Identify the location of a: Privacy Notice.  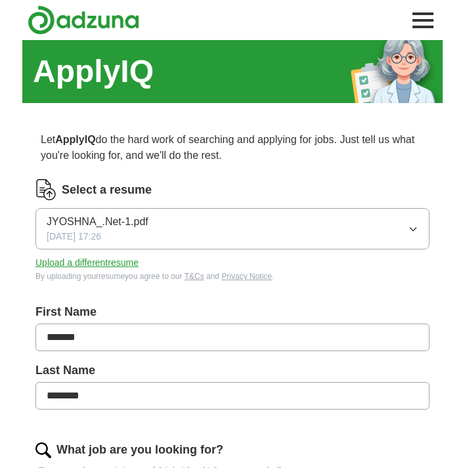
(246, 276).